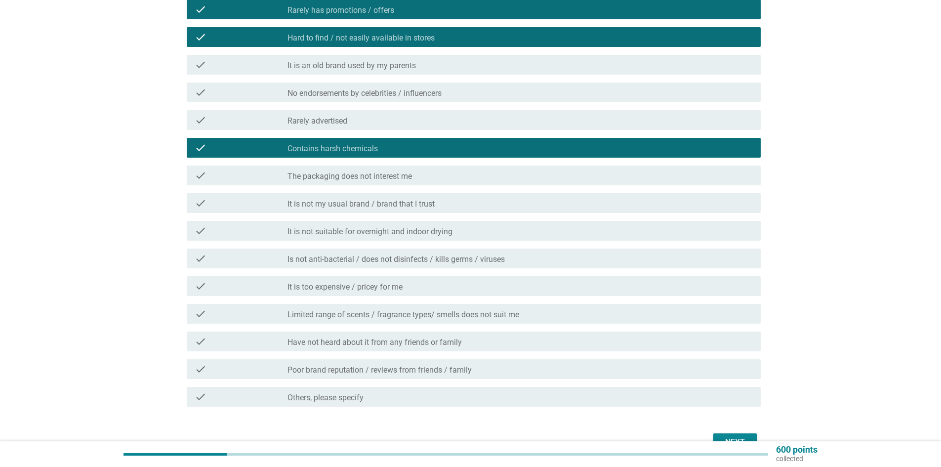 This screenshot has height=467, width=941. What do you see at coordinates (735, 442) in the screenshot?
I see `button: Next` at bounding box center [735, 442].